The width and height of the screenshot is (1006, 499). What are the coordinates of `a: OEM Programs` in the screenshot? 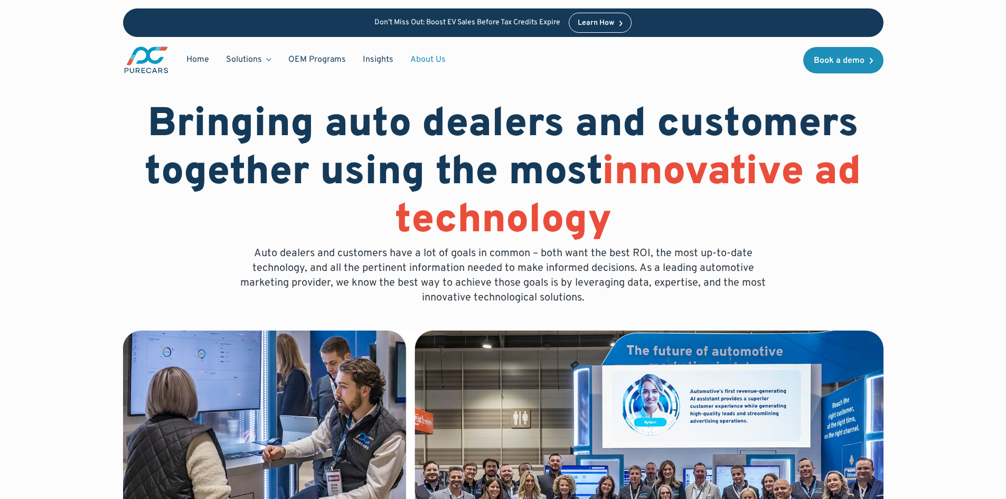 It's located at (317, 60).